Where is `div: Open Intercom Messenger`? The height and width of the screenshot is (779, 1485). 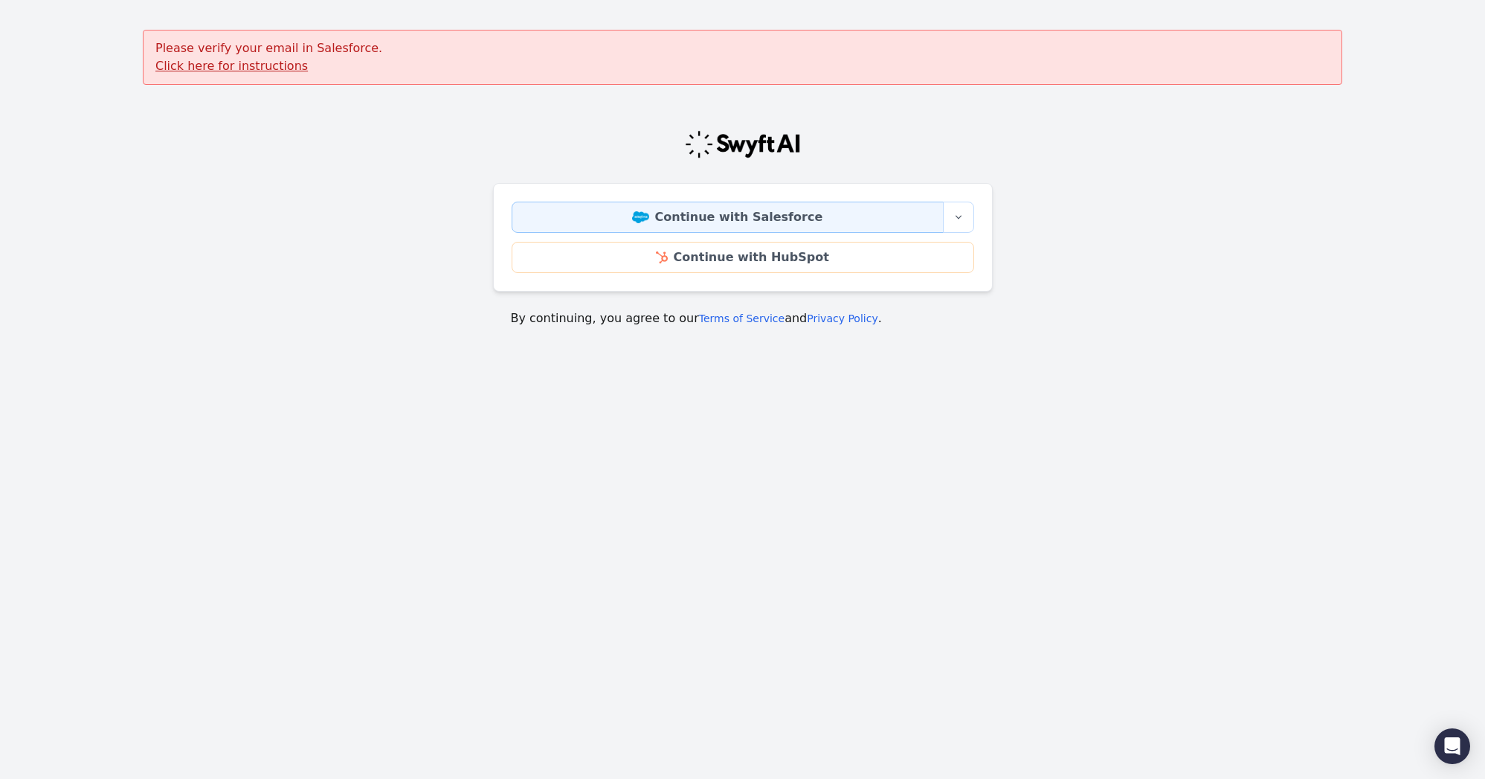
div: Open Intercom Messenger is located at coordinates (1452, 746).